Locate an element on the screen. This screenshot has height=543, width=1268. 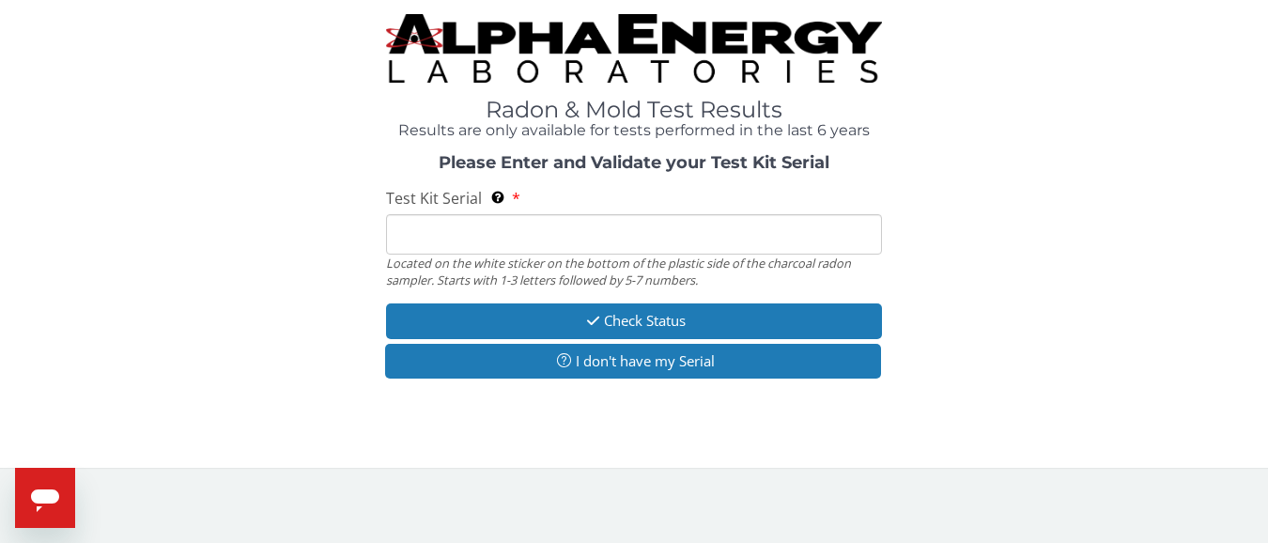
button: Check Status is located at coordinates (634, 320).